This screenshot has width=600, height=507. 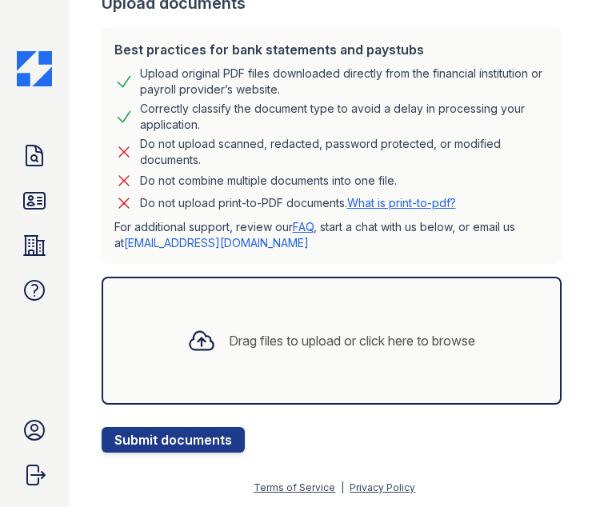 I want to click on a: FAQ, so click(x=303, y=226).